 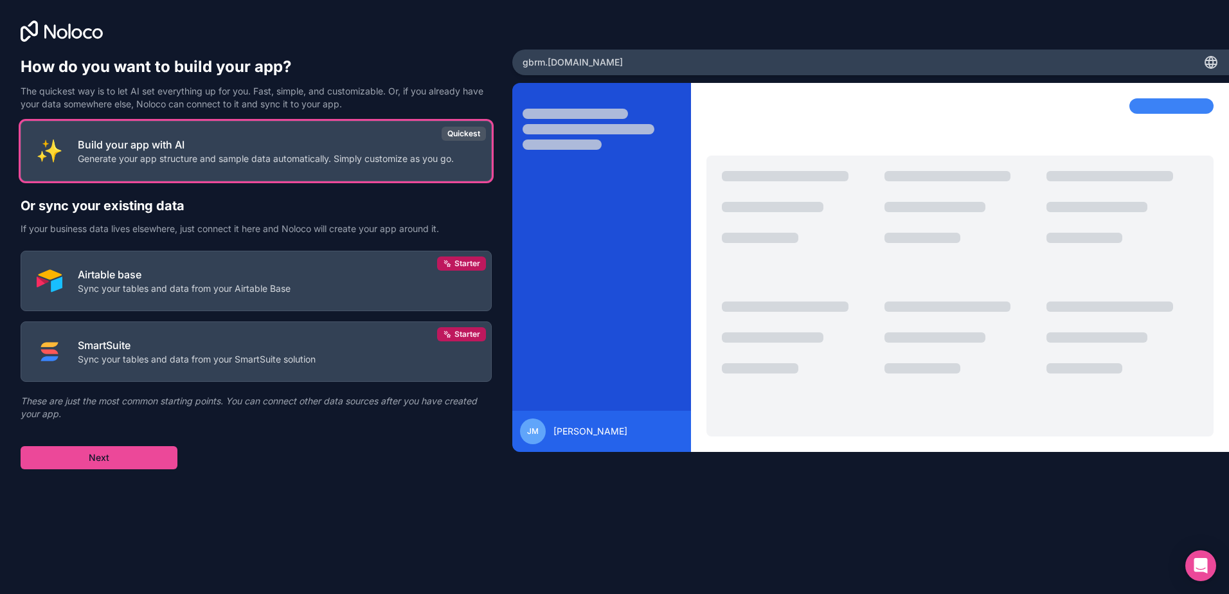 I want to click on p: If your business data lives elsewhere, just connect it here and Noloco will create your app aroun..., so click(x=256, y=229).